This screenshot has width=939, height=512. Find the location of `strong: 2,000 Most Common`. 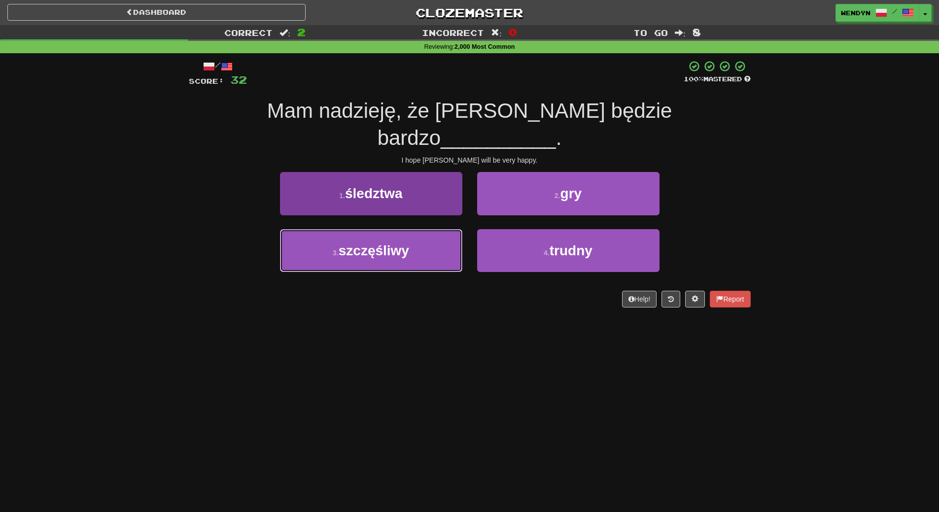

strong: 2,000 Most Common is located at coordinates (484, 47).